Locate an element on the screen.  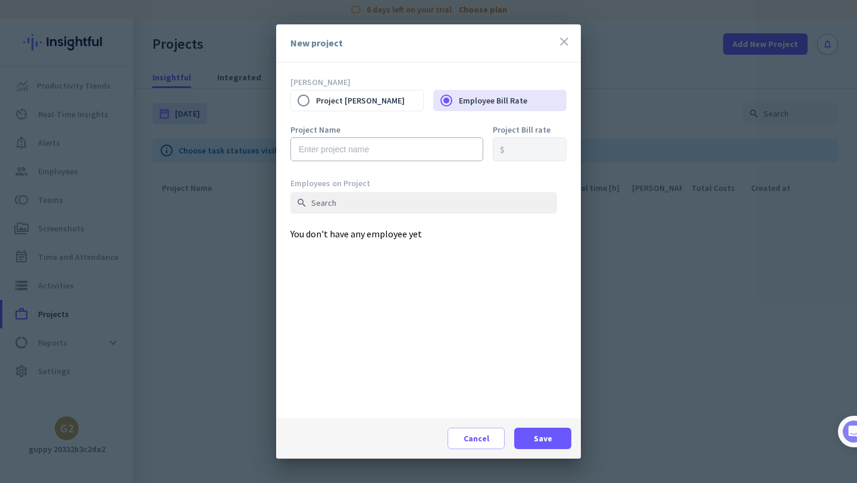
div: Employees on Project is located at coordinates (424, 183).